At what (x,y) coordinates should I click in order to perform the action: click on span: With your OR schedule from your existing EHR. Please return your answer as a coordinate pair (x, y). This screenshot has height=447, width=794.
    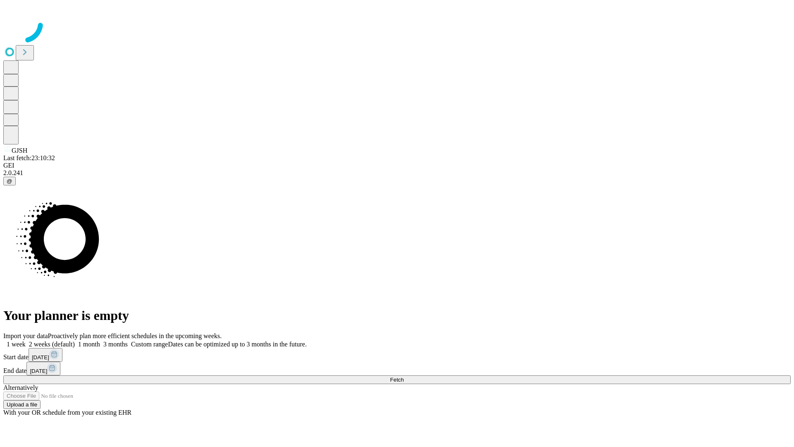
    Looking at the image, I should click on (67, 412).